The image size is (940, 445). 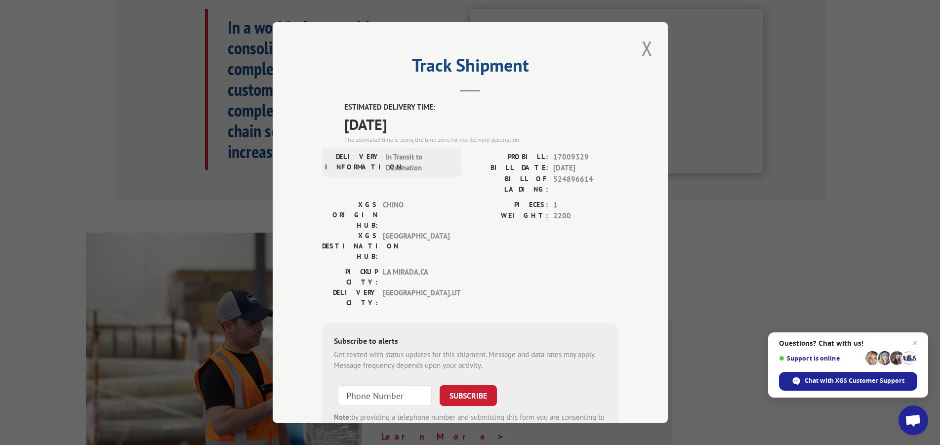 I want to click on span: 524896614, so click(x=586, y=184).